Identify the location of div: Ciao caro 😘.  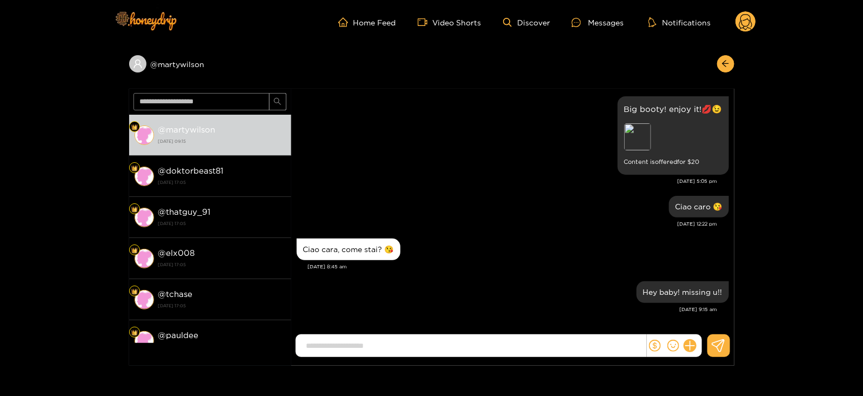
(699, 206).